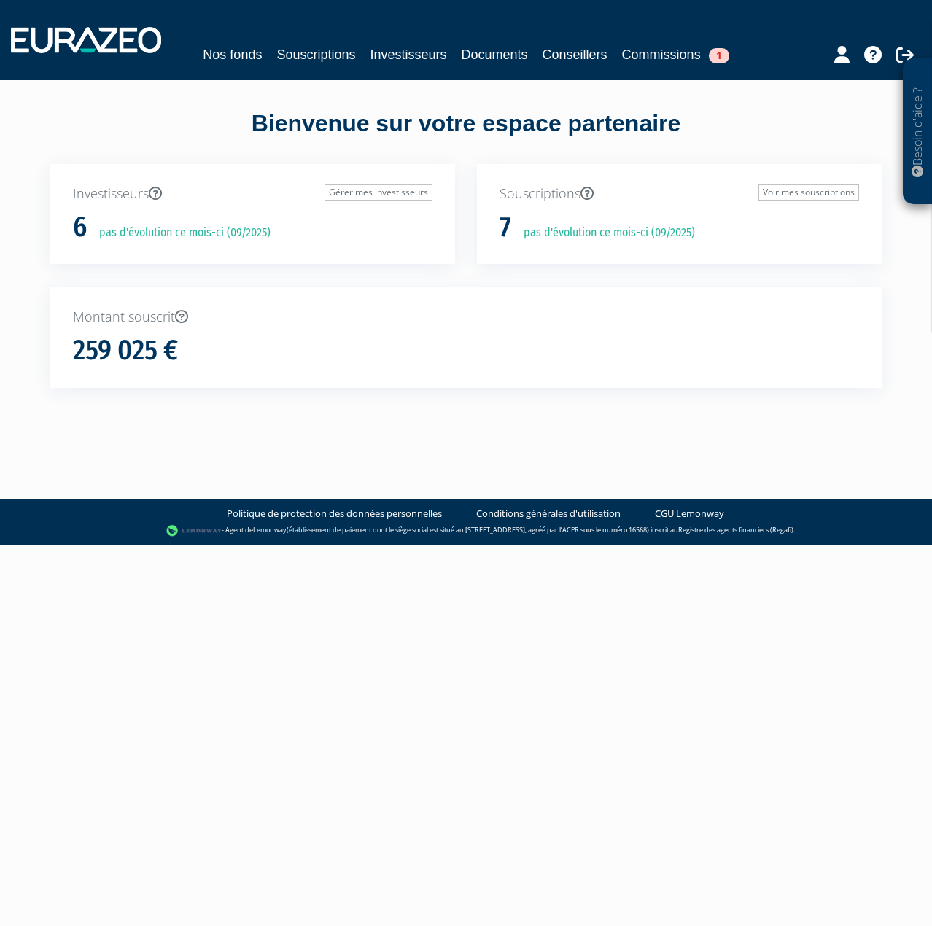  Describe the element at coordinates (809, 192) in the screenshot. I see `a: Voir mes souscriptions` at that location.